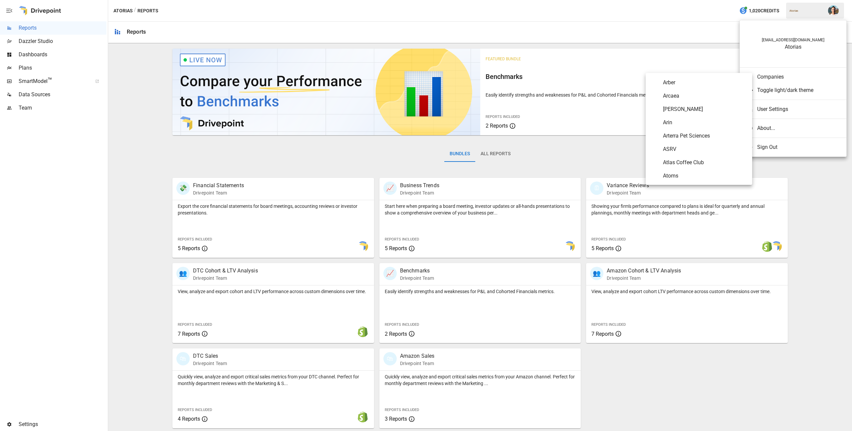 Image resolution: width=852 pixels, height=431 pixels. I want to click on span: ASRV, so click(705, 149).